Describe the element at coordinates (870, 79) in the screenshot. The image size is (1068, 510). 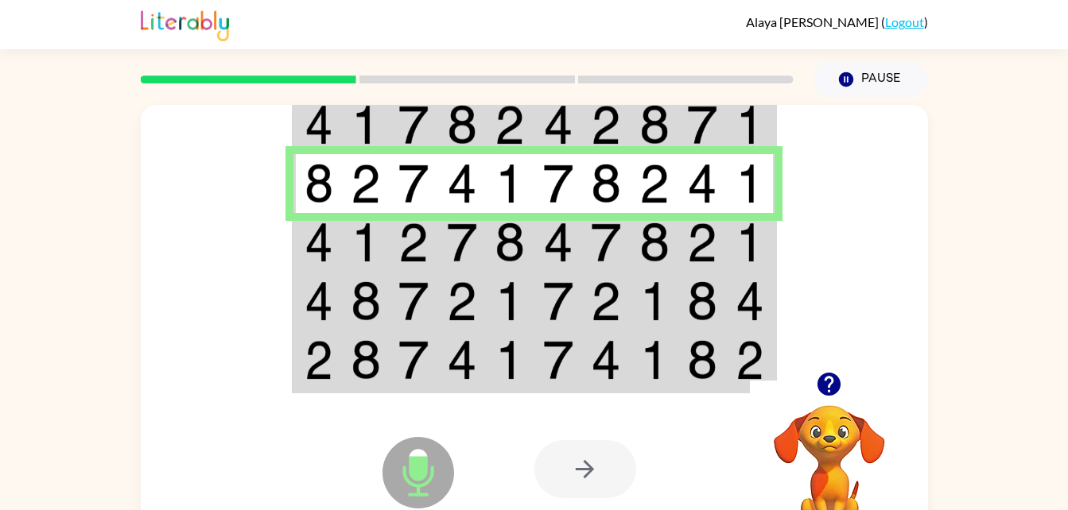
I see `button: Pause` at that location.